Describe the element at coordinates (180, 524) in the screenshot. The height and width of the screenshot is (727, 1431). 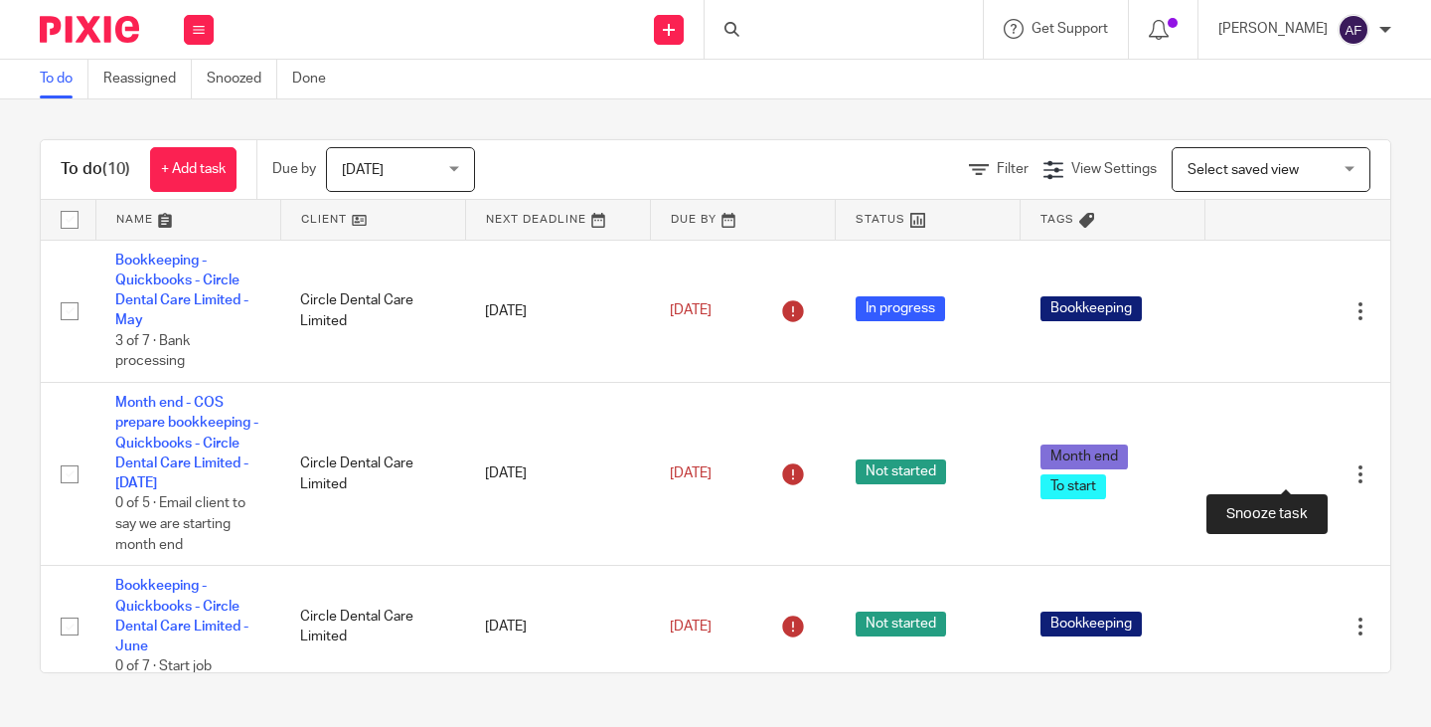
I see `span: 0 of 5 · Email client to say we are starting month end` at that location.